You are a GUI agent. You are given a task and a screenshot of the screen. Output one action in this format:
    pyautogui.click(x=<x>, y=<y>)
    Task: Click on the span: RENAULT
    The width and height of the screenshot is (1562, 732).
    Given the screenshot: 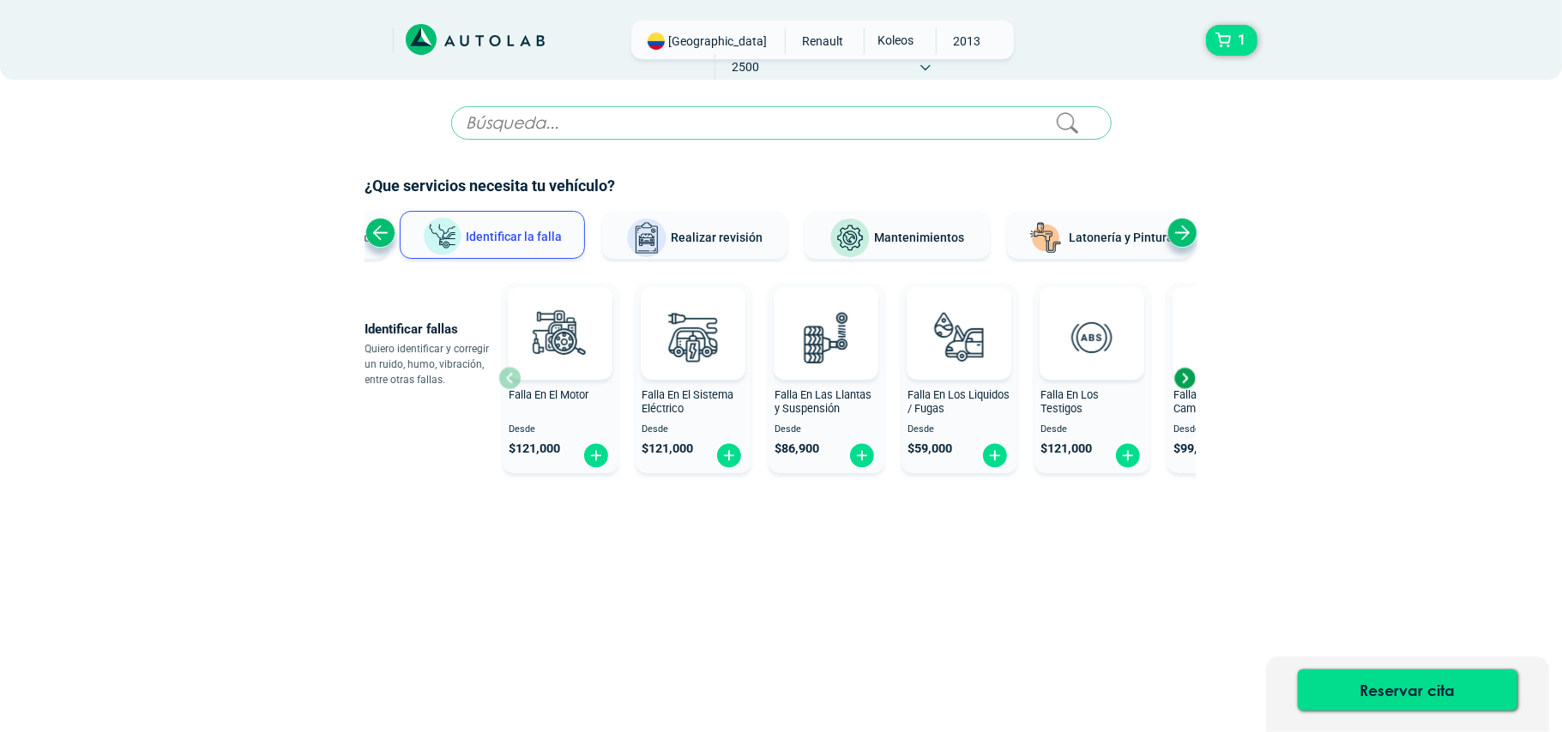 What is the action you would take?
    pyautogui.click(x=823, y=41)
    